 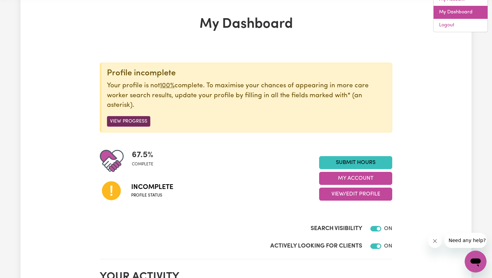 What do you see at coordinates (143, 155) in the screenshot?
I see `span: 67.5 %` at bounding box center [143, 155].